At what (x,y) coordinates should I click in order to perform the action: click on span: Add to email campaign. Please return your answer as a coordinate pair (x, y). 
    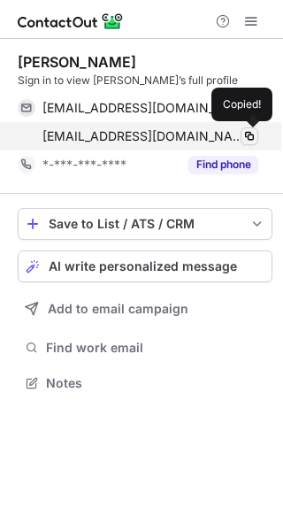
    Looking at the image, I should click on (118, 309).